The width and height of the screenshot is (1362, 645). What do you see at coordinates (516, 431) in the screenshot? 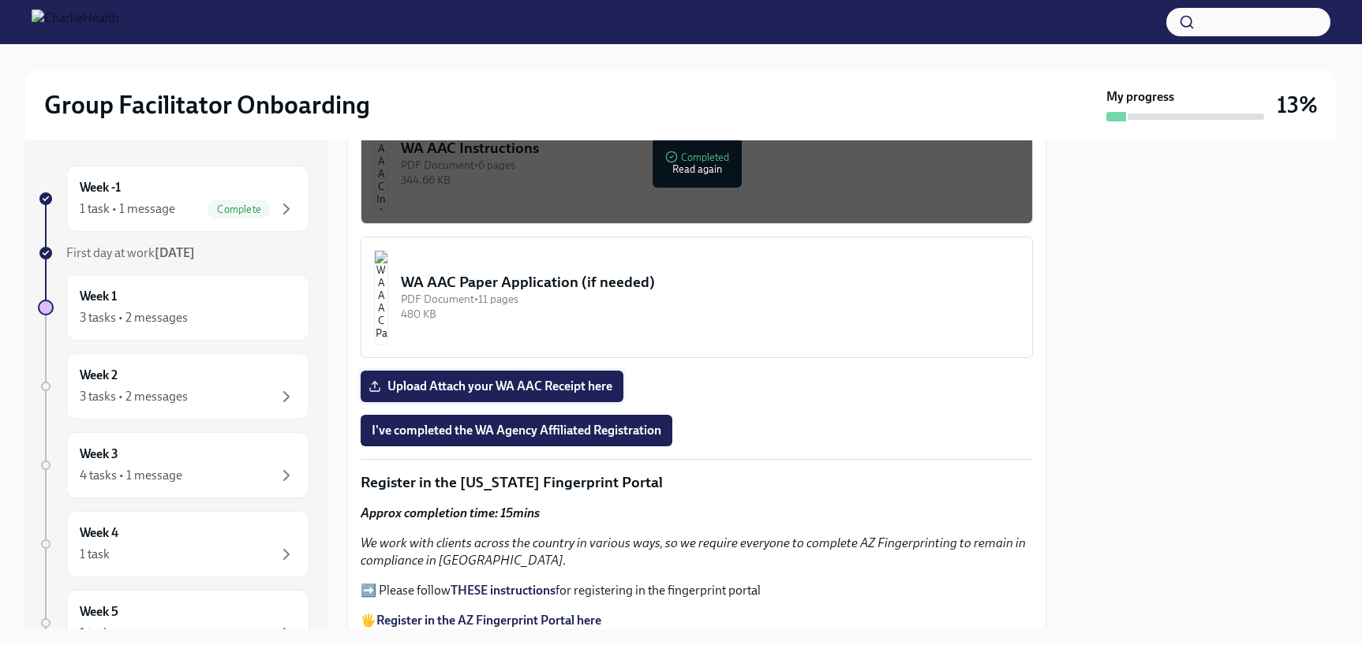
I see `span: I've completed the WA Agency Affiliated Registration` at bounding box center [516, 431].